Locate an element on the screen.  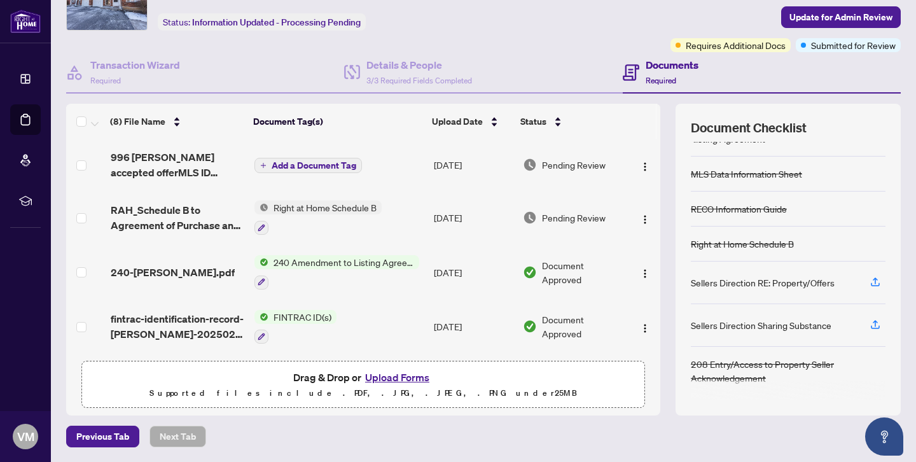
span: Submitted for Review is located at coordinates (853, 45).